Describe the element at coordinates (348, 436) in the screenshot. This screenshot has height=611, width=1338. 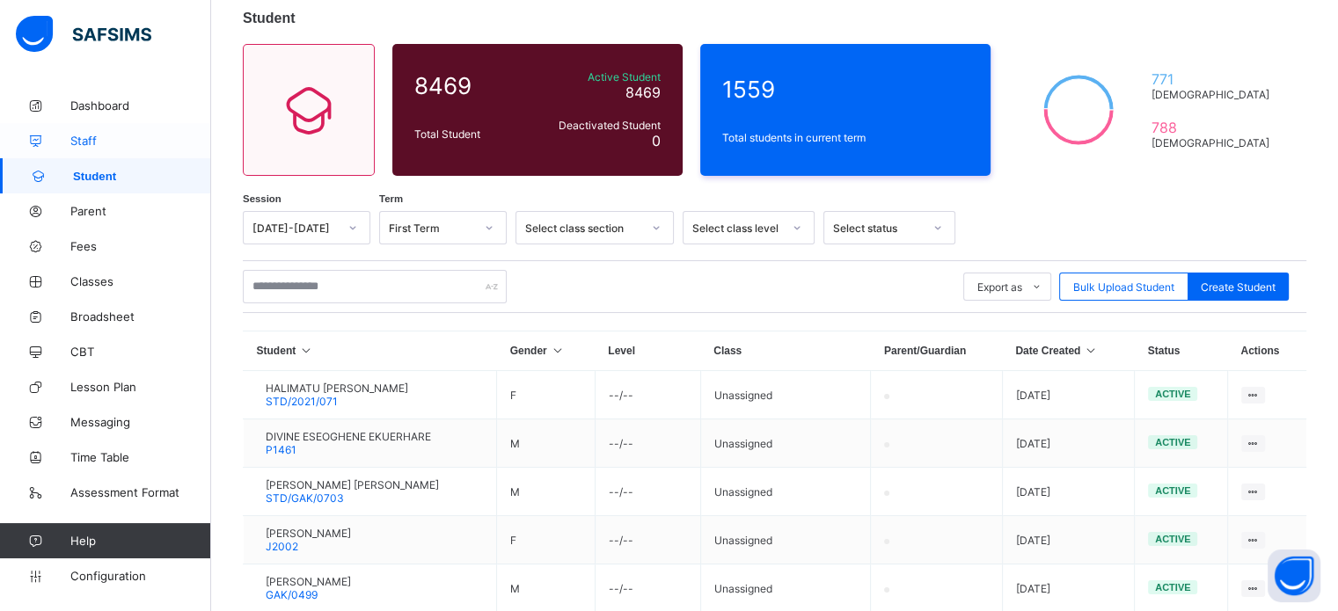
I see `span: DIVINE ESEOGHENE EKUERHARE` at that location.